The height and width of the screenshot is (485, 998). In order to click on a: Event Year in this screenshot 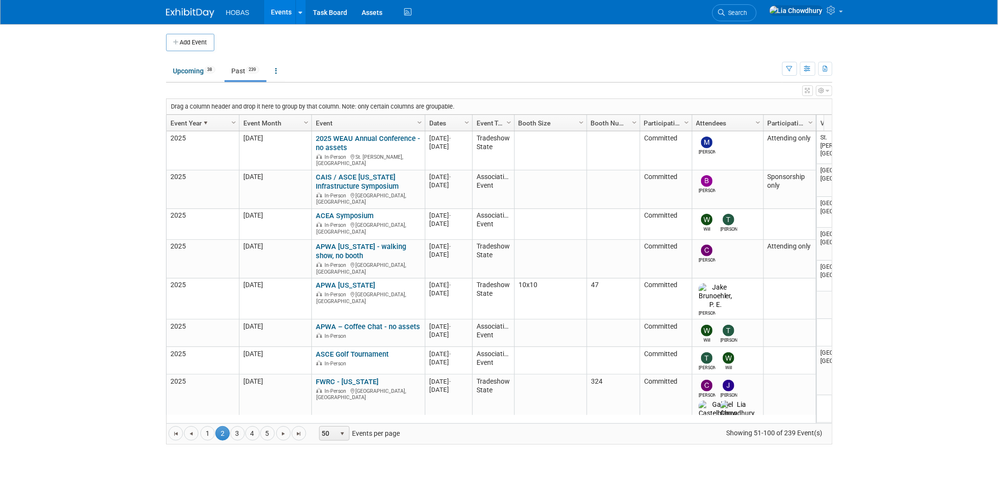, I will do `click(201, 123)`.